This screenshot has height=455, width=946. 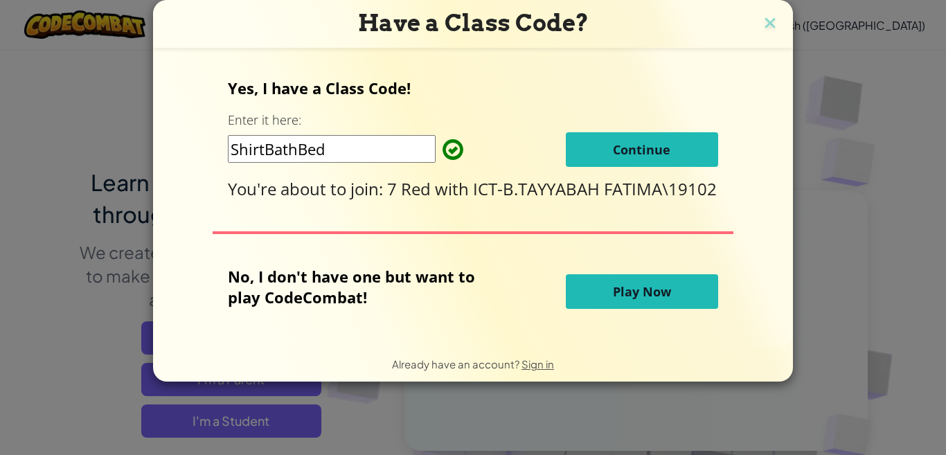 I want to click on button: Continue, so click(x=642, y=150).